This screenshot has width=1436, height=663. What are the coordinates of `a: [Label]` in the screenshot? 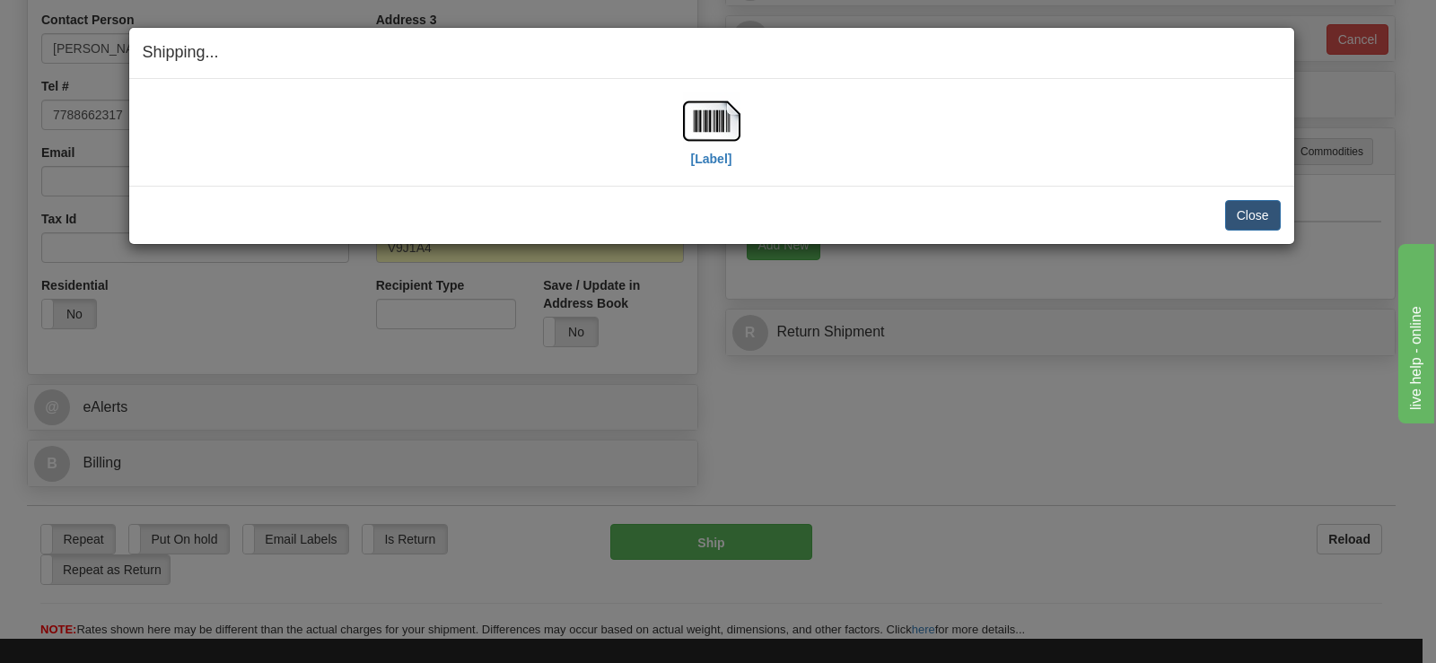 It's located at (712, 138).